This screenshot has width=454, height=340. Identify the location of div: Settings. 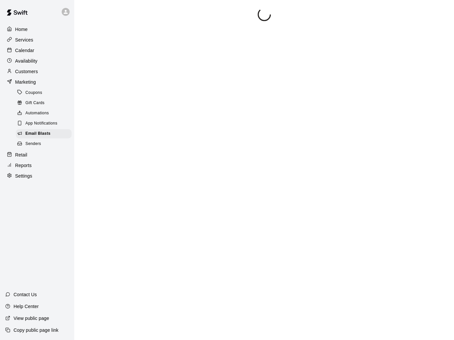
(37, 176).